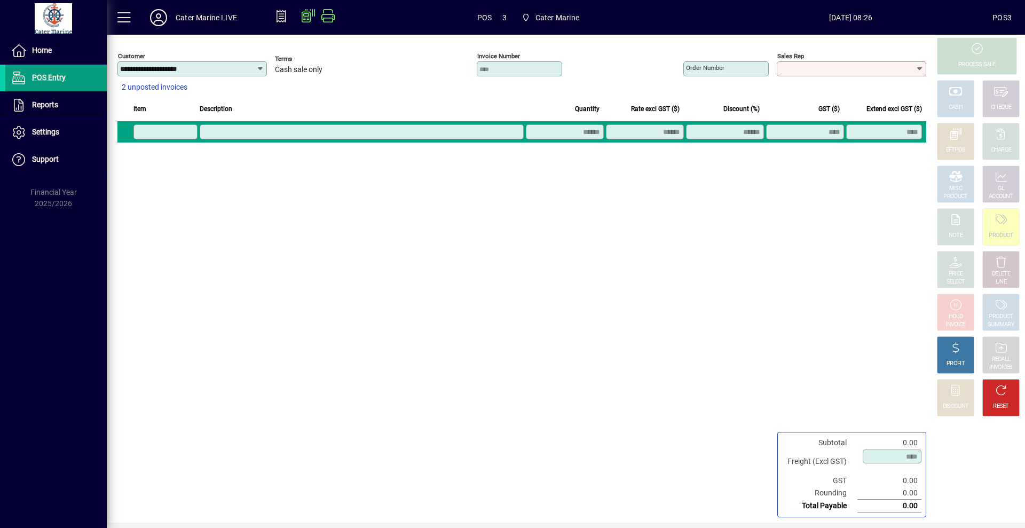  What do you see at coordinates (955, 188) in the screenshot?
I see `div: MISC` at bounding box center [955, 188].